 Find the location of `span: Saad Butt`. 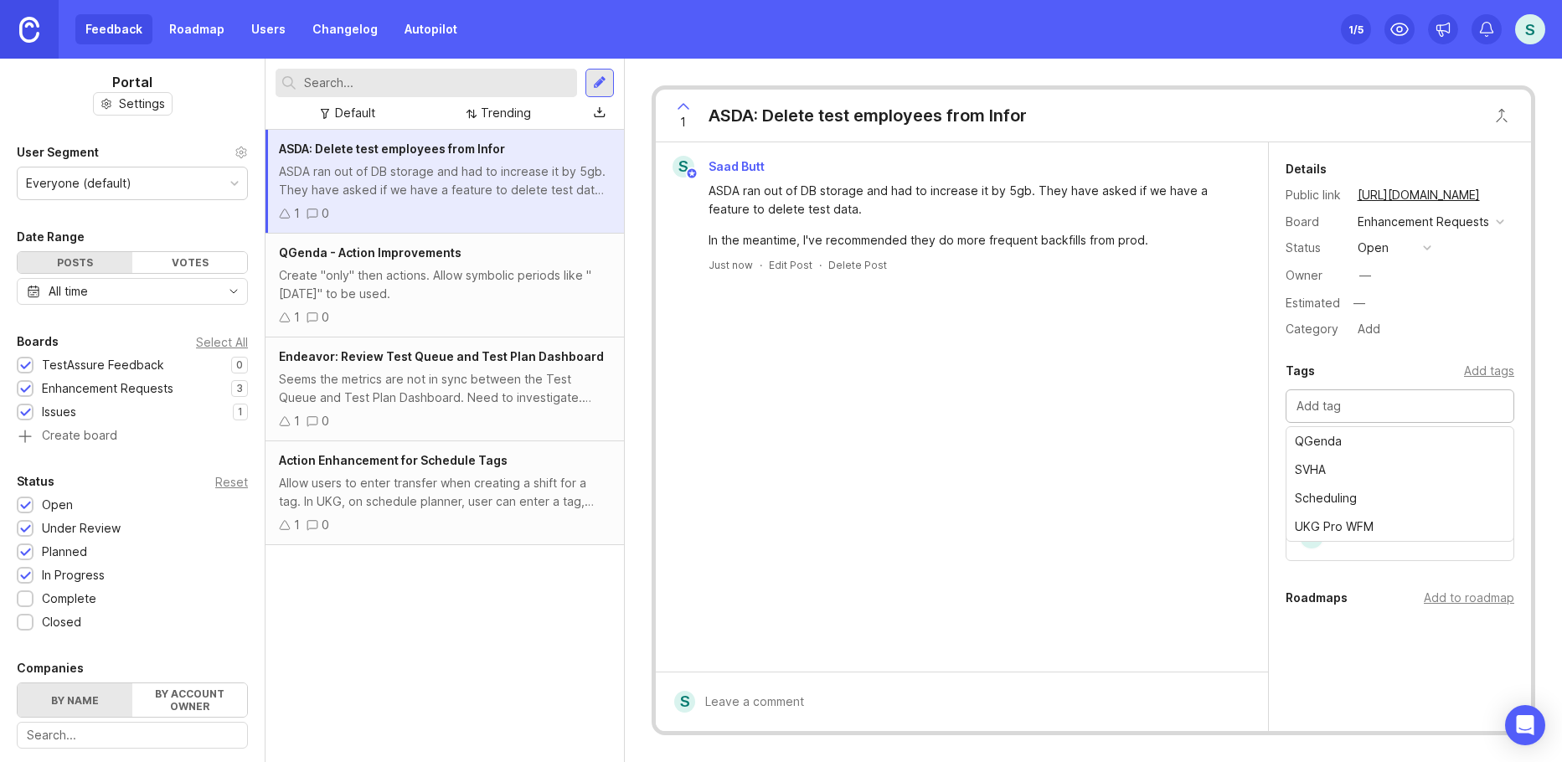

span: Saad Butt is located at coordinates (736, 166).